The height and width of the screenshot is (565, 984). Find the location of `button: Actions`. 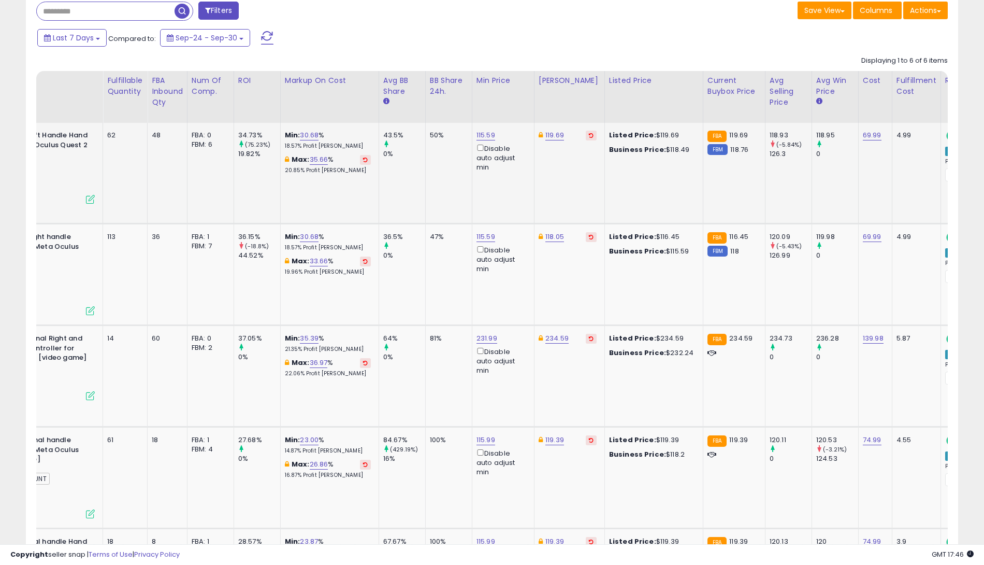

button: Actions is located at coordinates (926, 10).